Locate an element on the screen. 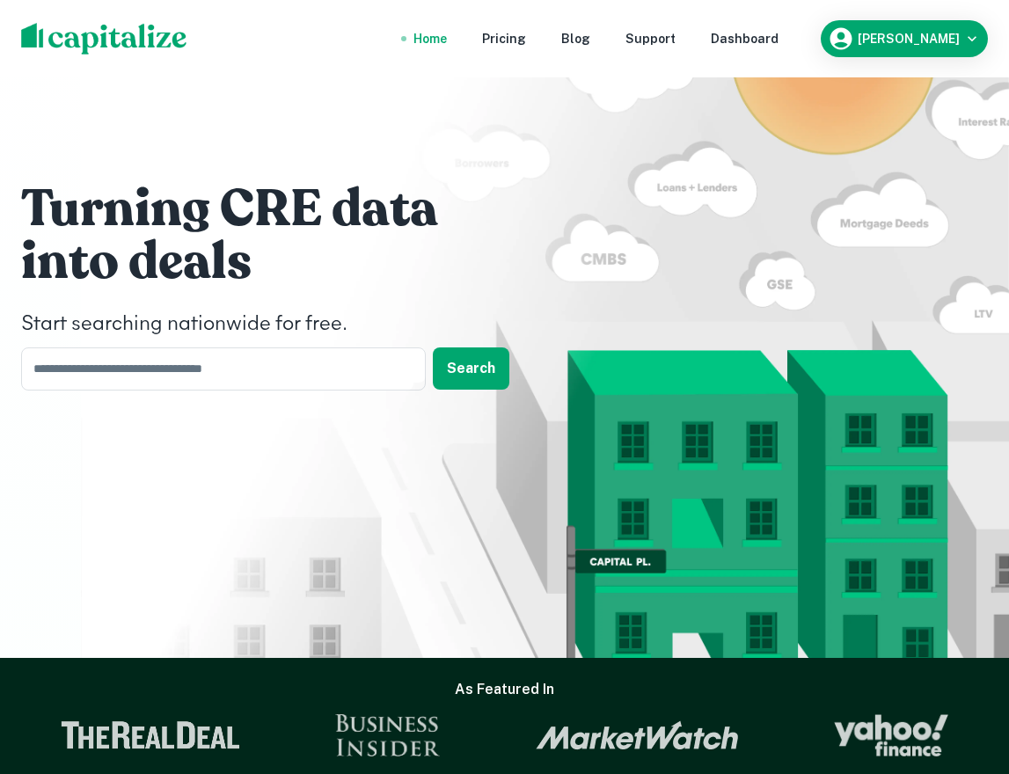 The image size is (1009, 774). h4: Start searching nationwide for free. is located at coordinates (285, 324).